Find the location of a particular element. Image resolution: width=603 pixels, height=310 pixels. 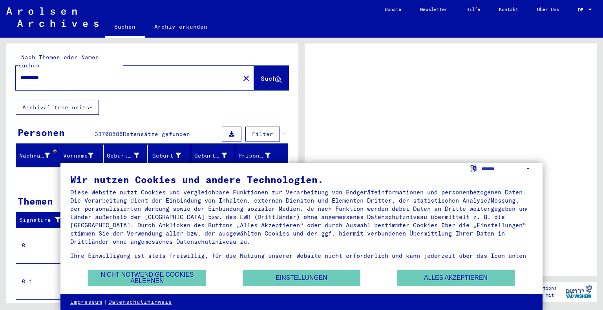

div: Themen is located at coordinates (35, 201).